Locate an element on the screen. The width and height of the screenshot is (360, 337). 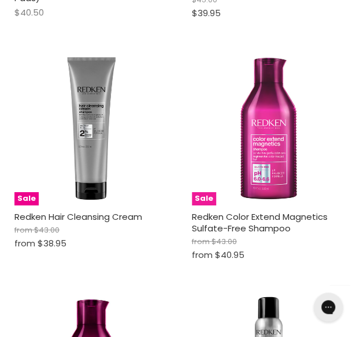
a: Redken Hair Cleansing Cream is located at coordinates (78, 216).